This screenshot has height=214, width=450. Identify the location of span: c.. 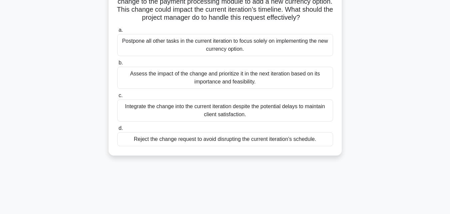
(121, 95).